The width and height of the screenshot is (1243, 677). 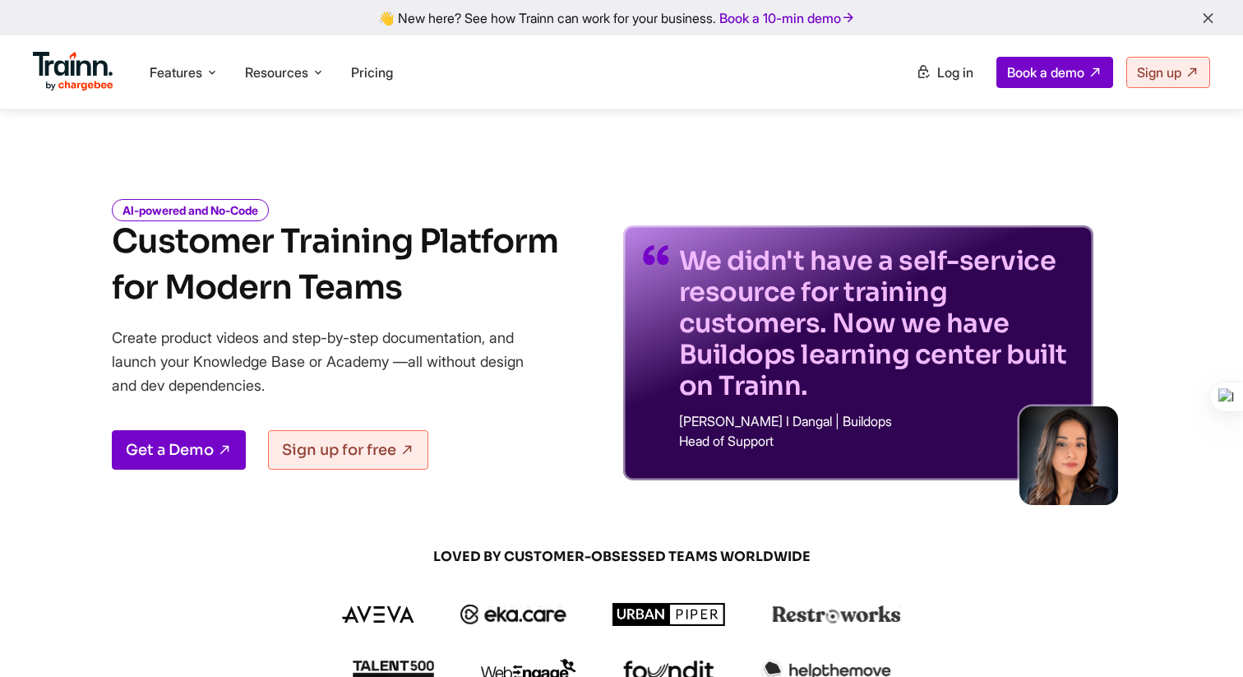 What do you see at coordinates (1055, 72) in the screenshot?
I see `a: Book a demo` at bounding box center [1055, 72].